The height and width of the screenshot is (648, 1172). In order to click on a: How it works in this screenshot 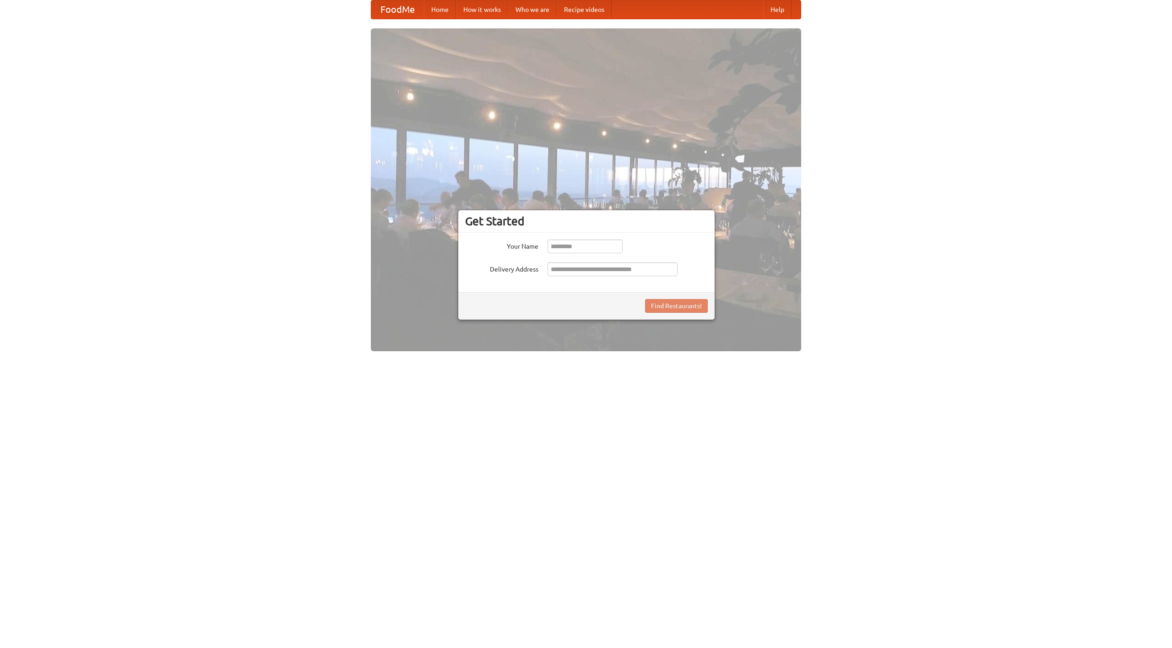, I will do `click(482, 10)`.